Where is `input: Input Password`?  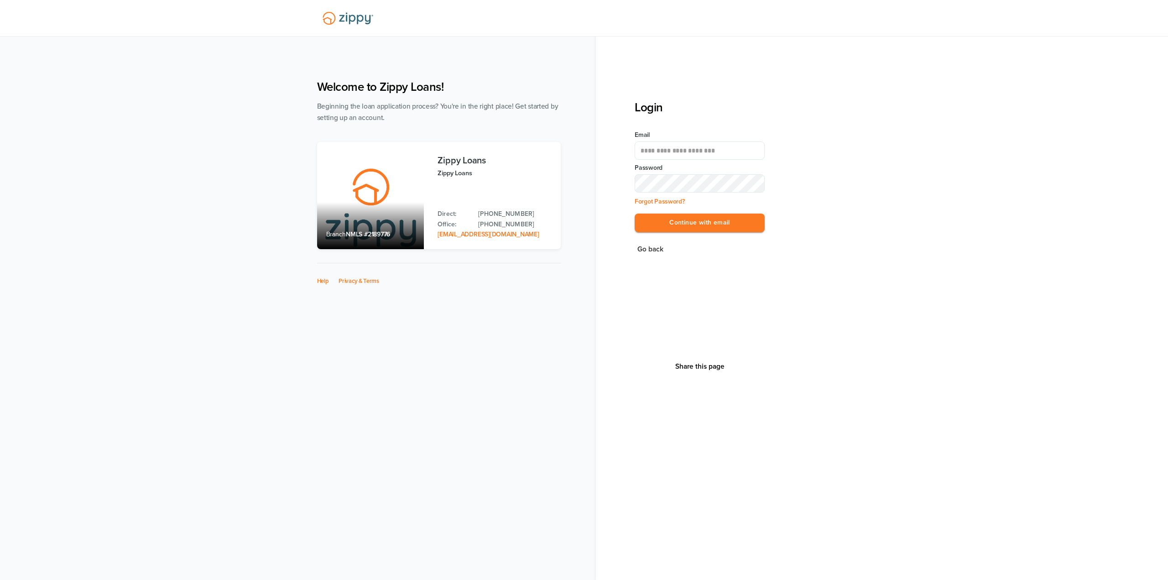
input: Input Password is located at coordinates (699, 183).